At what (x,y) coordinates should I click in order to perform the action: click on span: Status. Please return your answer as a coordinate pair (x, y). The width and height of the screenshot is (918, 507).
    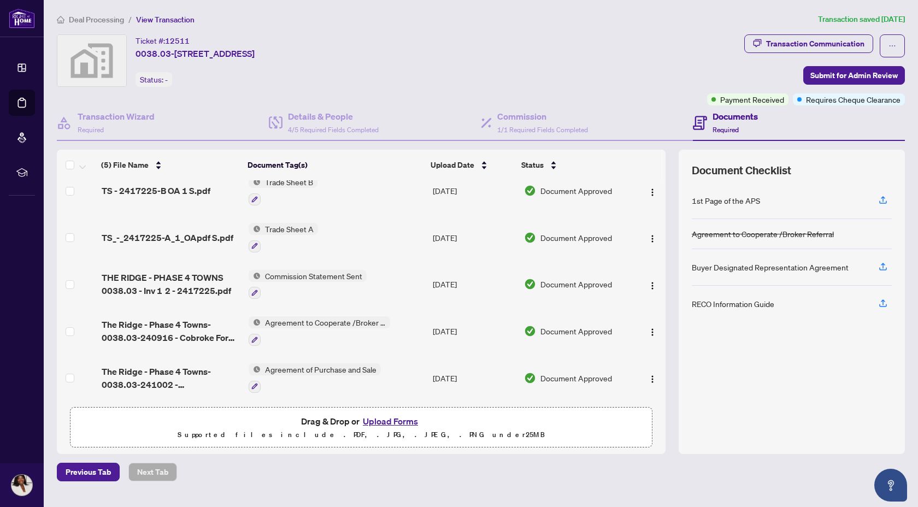
    Looking at the image, I should click on (532, 165).